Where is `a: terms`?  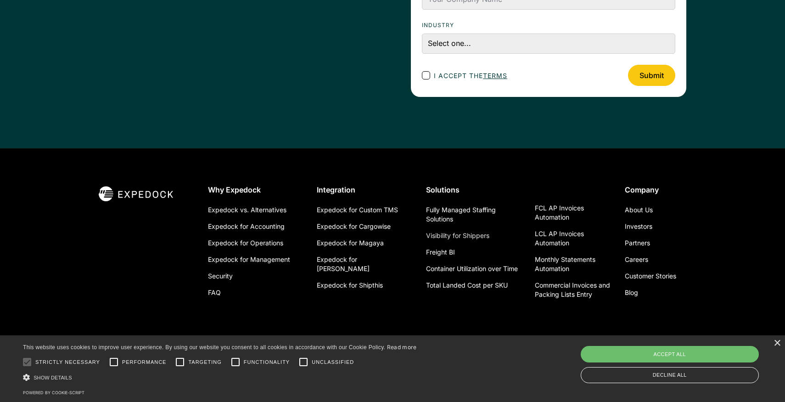 a: terms is located at coordinates (495, 75).